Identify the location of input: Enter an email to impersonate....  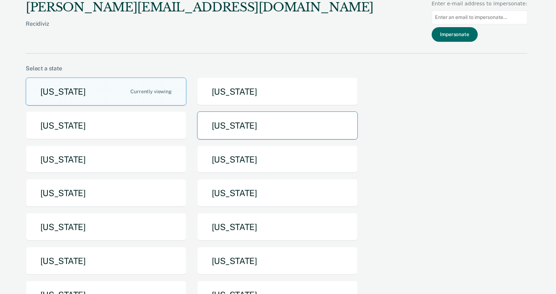
(479, 17).